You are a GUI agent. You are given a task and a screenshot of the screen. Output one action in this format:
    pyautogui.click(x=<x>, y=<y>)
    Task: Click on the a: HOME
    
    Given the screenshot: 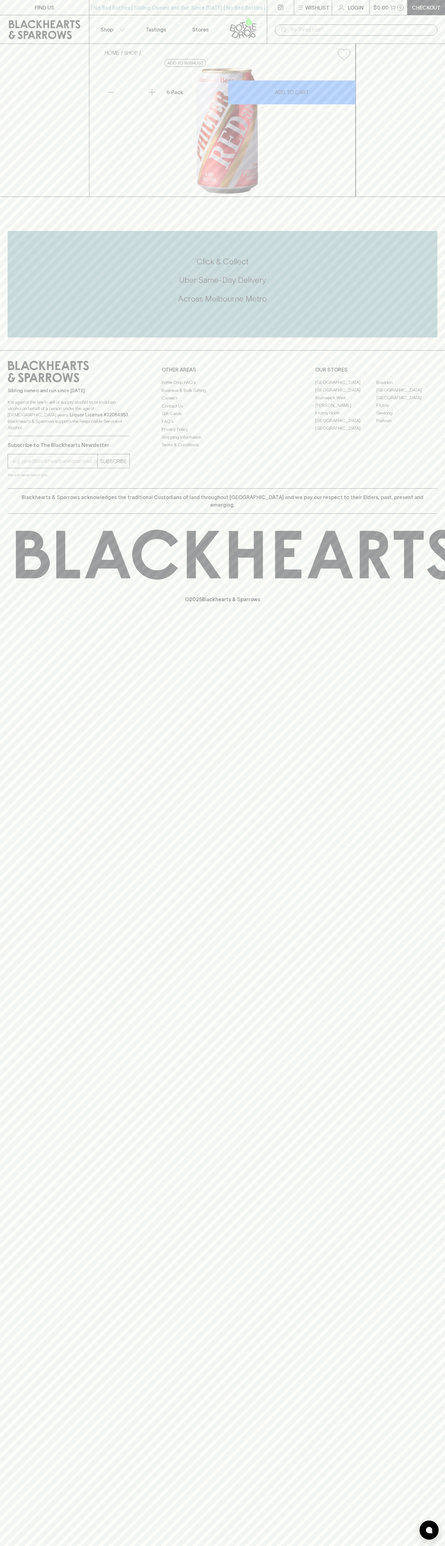 What is the action you would take?
    pyautogui.click(x=112, y=53)
    